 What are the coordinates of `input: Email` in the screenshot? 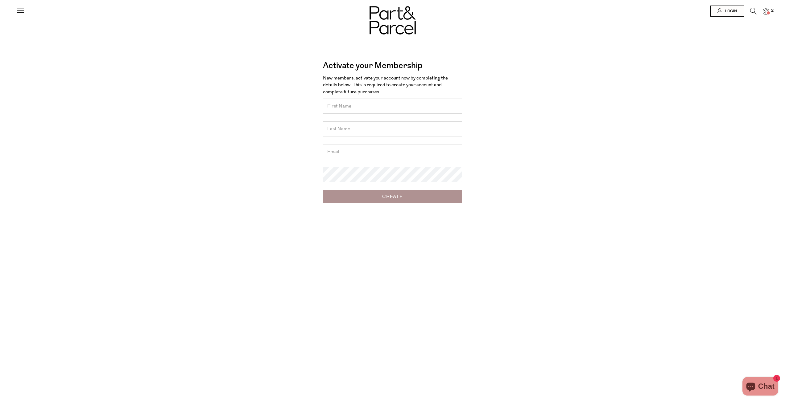 It's located at (392, 152).